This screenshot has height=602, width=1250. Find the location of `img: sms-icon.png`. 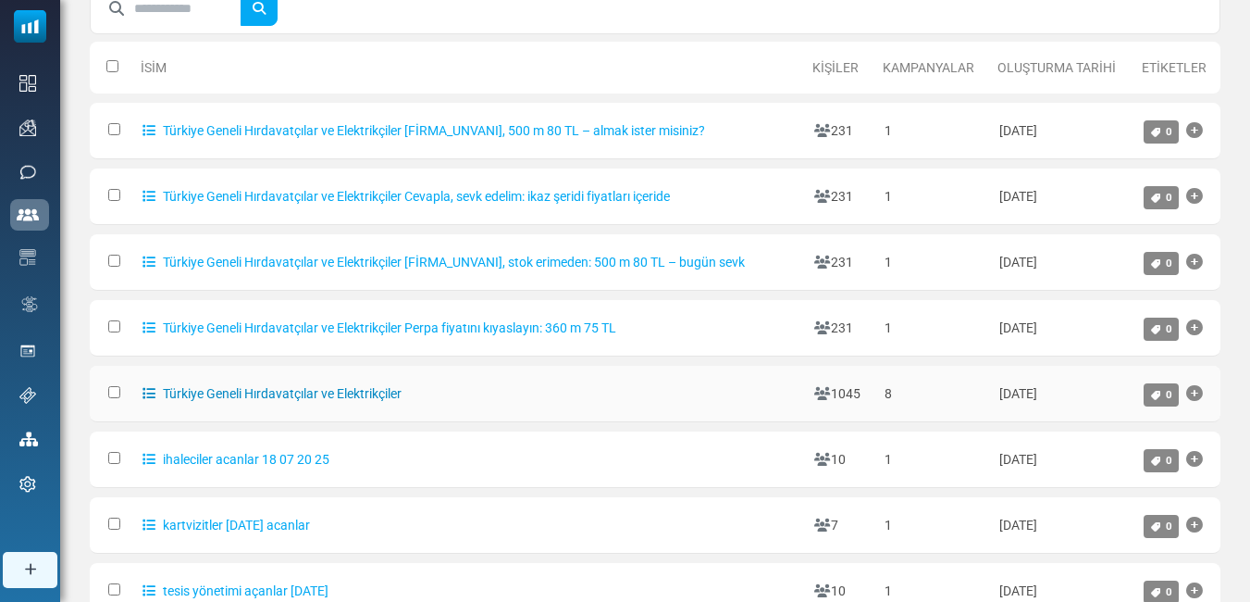

img: sms-icon.png is located at coordinates (28, 172).